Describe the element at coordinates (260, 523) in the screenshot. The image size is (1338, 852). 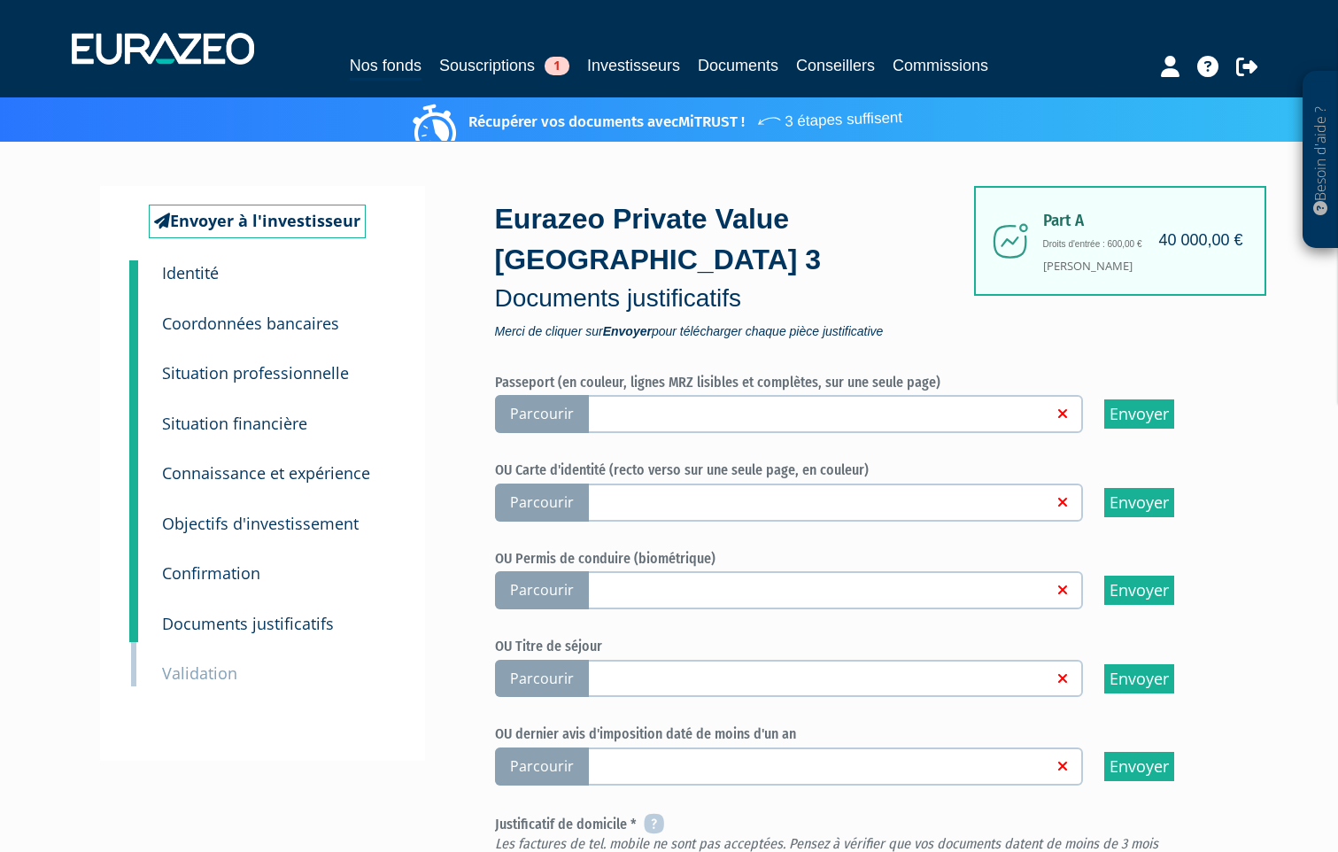
I see `small: Objectifs d'investissement` at that location.